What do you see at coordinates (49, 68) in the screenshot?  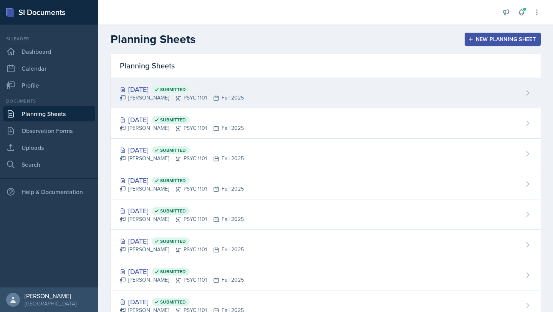 I see `a: Calendar` at bounding box center [49, 68].